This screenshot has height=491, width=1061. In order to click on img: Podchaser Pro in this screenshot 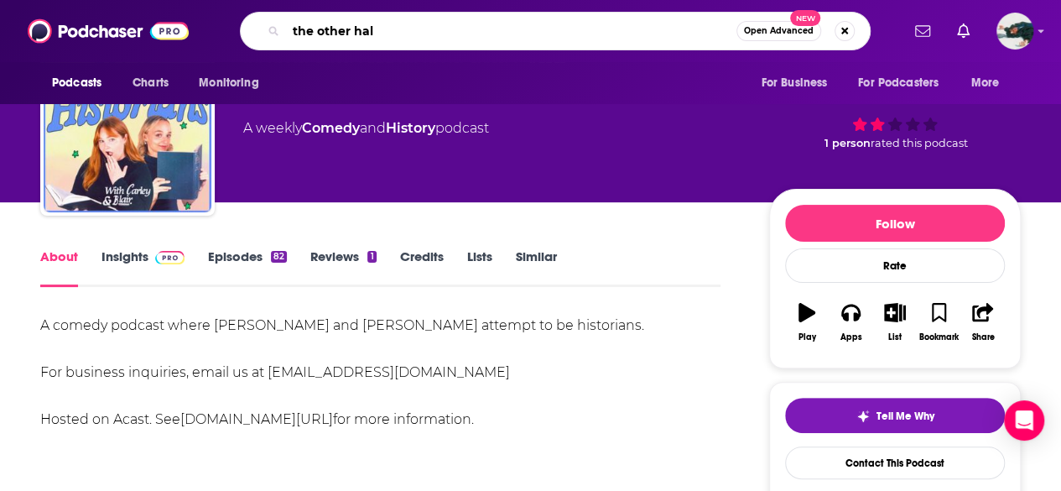, I will do `click(169, 258)`.